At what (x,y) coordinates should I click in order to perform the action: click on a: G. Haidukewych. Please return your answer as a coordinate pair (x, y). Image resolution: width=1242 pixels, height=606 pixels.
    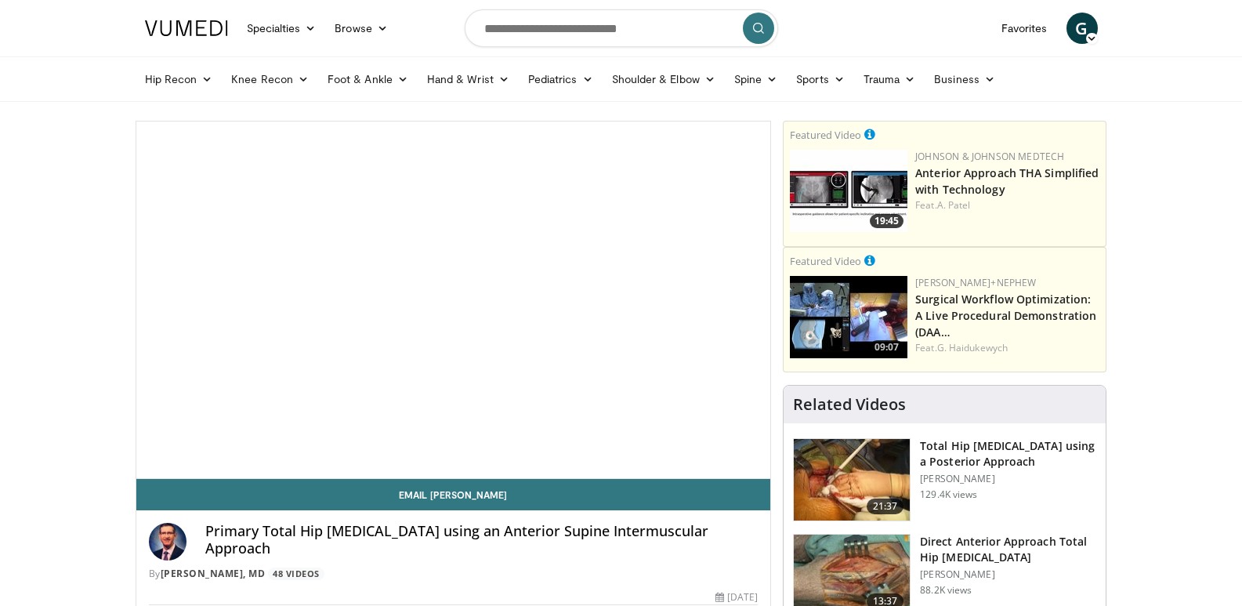
    Looking at the image, I should click on (973, 347).